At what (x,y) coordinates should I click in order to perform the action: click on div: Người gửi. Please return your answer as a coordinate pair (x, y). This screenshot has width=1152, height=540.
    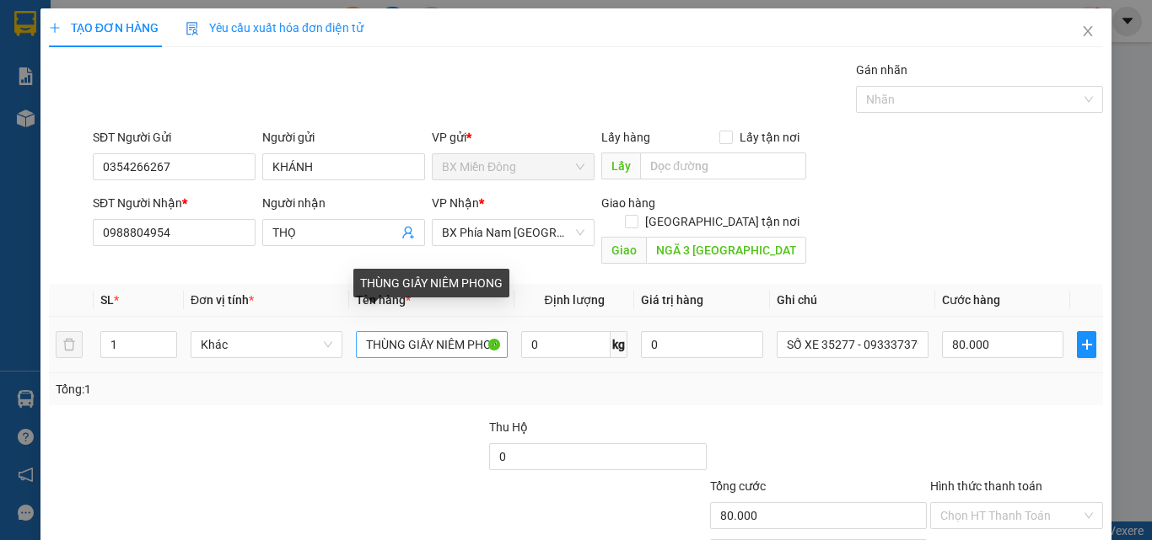
    Looking at the image, I should click on (343, 137).